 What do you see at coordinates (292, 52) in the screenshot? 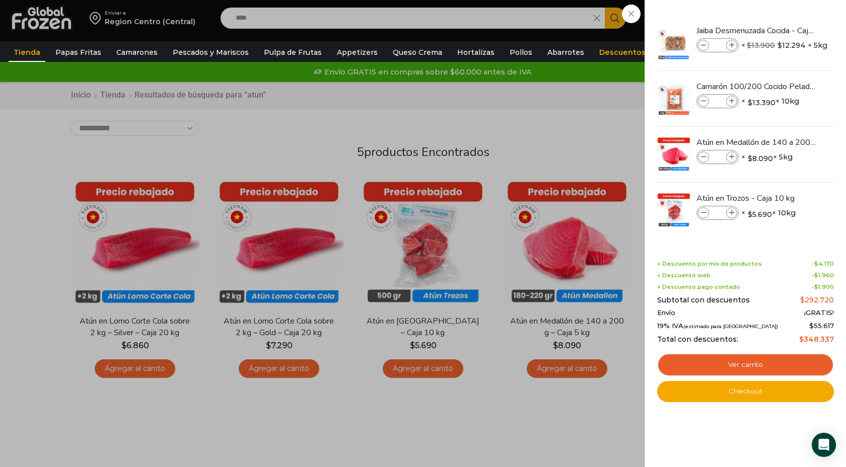
I see `a: Pulpa de Frutas` at bounding box center [292, 52].